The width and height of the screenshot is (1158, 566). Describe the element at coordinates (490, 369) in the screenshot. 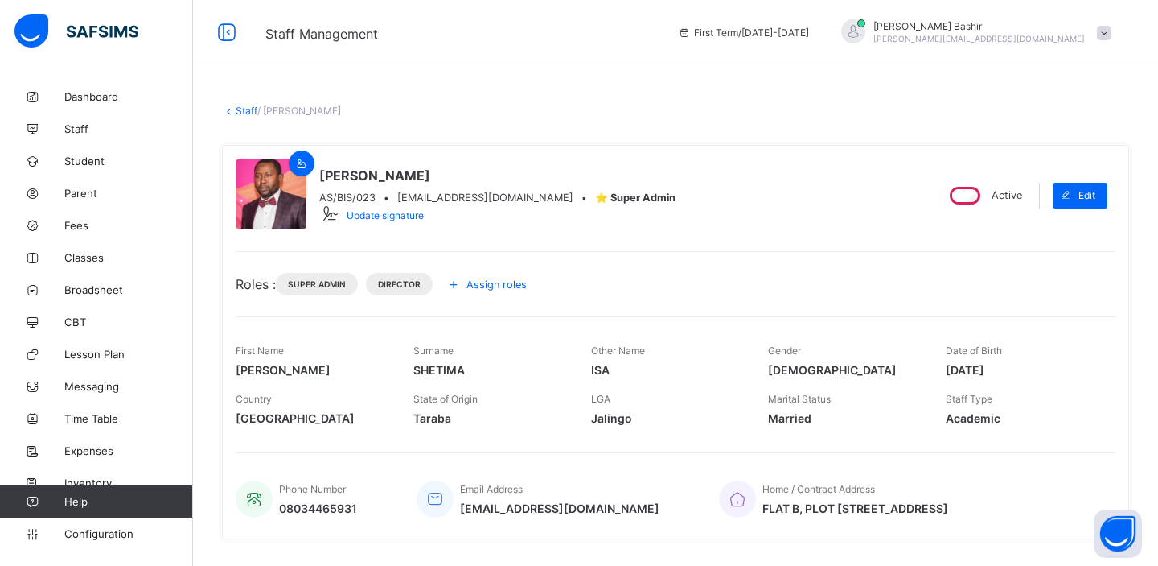

I see `span: SHETIMA` at that location.